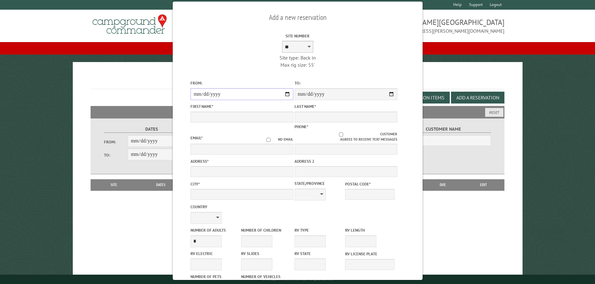 This screenshot has width=595, height=284. Describe the element at coordinates (297, 17) in the screenshot. I see `h2: Add a new reservation` at that location.